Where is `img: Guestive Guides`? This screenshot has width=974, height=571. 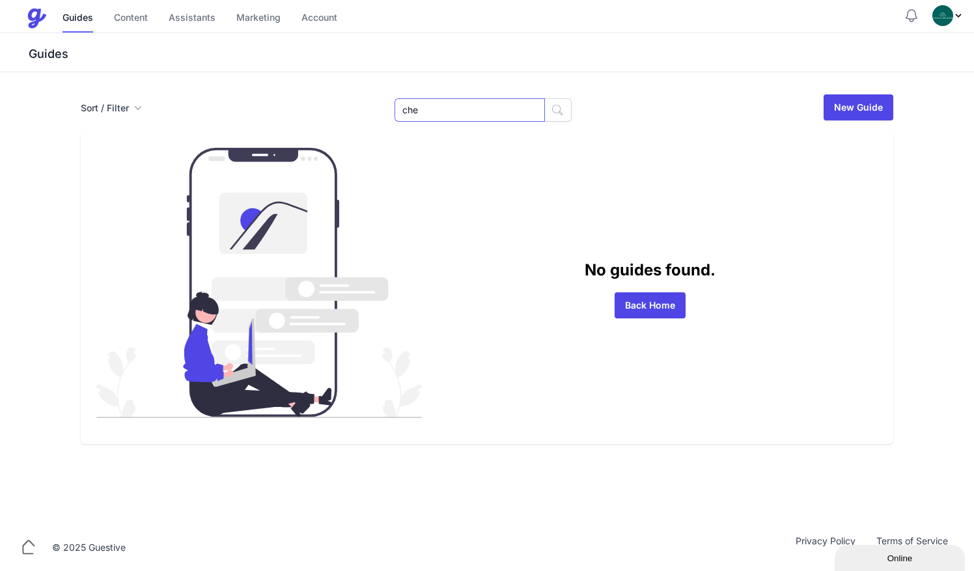 img: Guestive Guides is located at coordinates (36, 18).